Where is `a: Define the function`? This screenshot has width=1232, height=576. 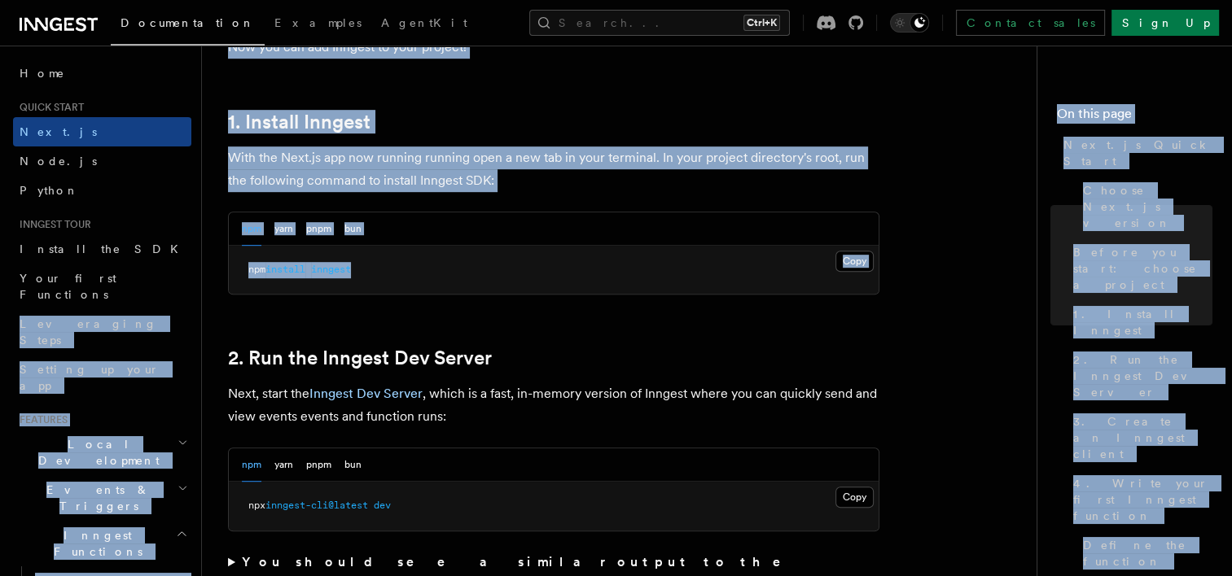 a: Define the function is located at coordinates (1144, 554).